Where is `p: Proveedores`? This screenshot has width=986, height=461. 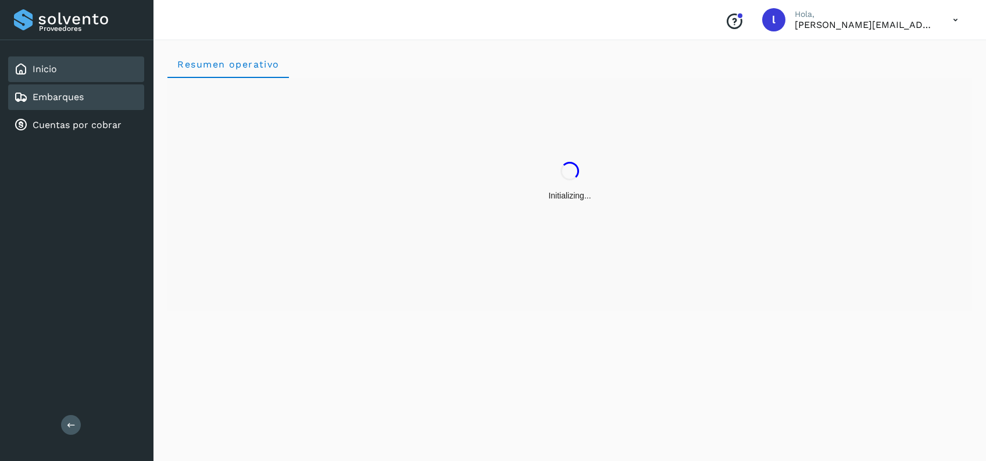 p: Proveedores is located at coordinates (89, 28).